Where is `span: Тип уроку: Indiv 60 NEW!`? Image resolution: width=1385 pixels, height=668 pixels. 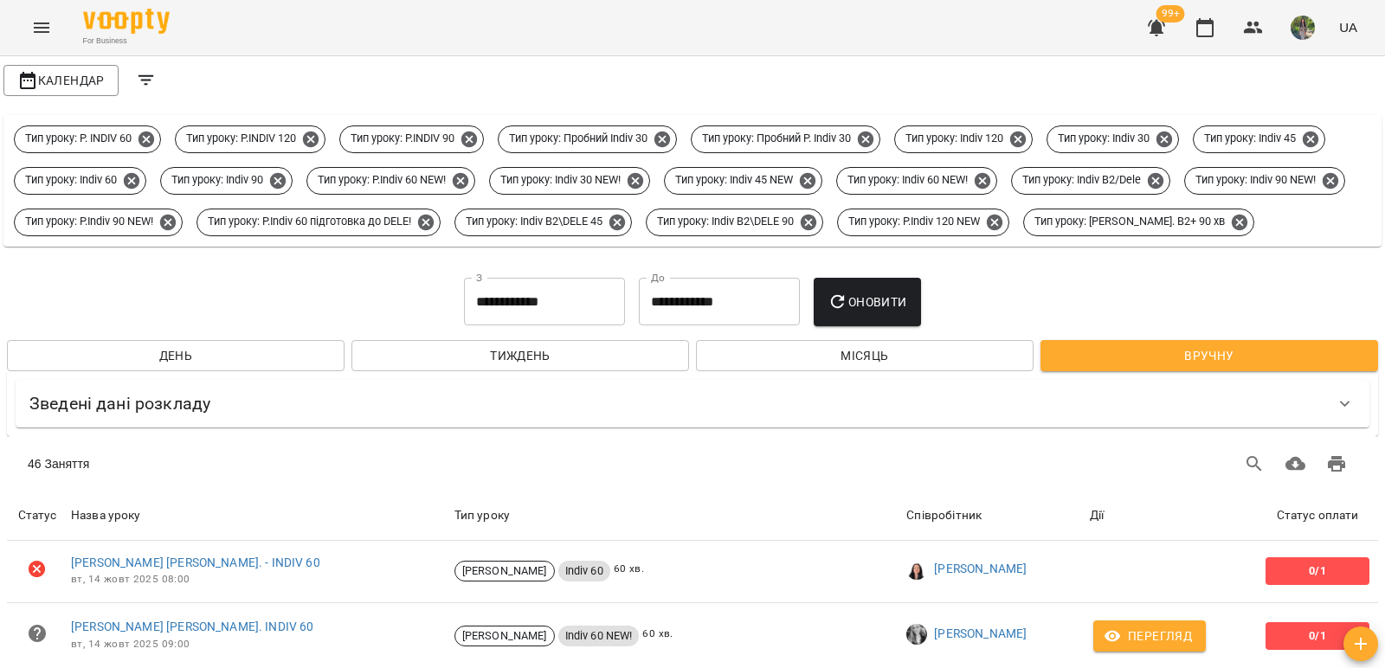 span: Тип уроку: Indiv 60 NEW! is located at coordinates (907, 180).